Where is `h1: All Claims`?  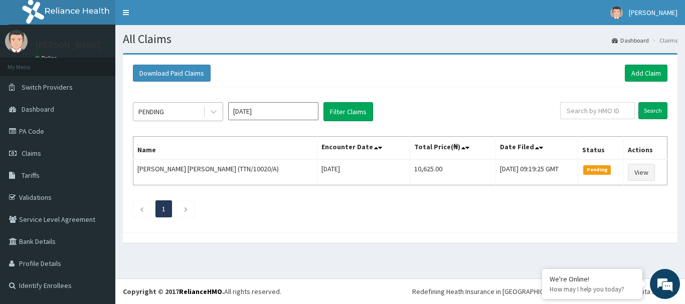
h1: All Claims is located at coordinates (400, 39).